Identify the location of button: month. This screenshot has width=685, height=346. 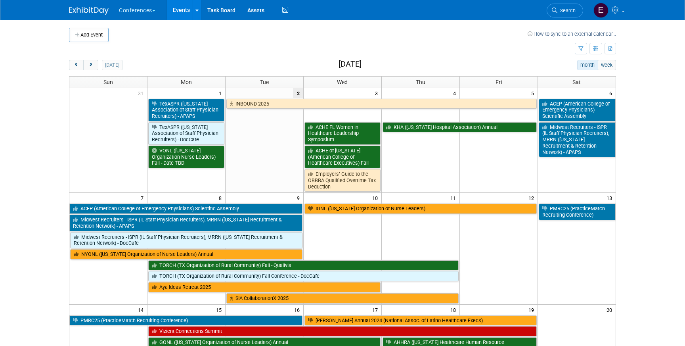
(587, 65).